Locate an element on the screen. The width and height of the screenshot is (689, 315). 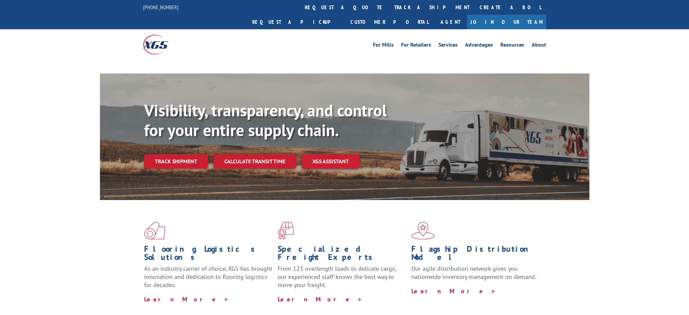
img: xgs-icon-focused-on-flooring-red is located at coordinates (285, 230).